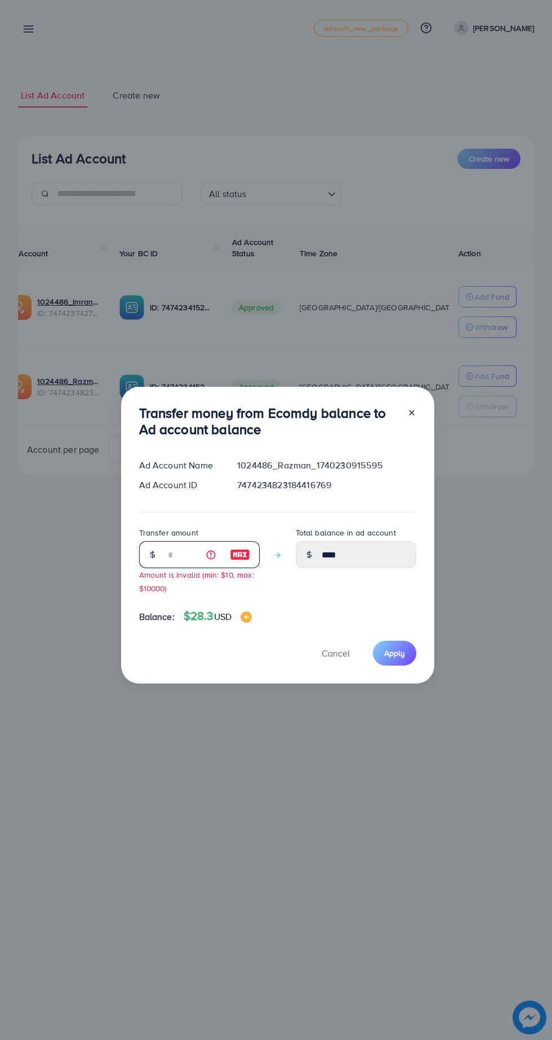 Image resolution: width=552 pixels, height=1040 pixels. Describe the element at coordinates (179, 465) in the screenshot. I see `div: Ad Account Name` at that location.